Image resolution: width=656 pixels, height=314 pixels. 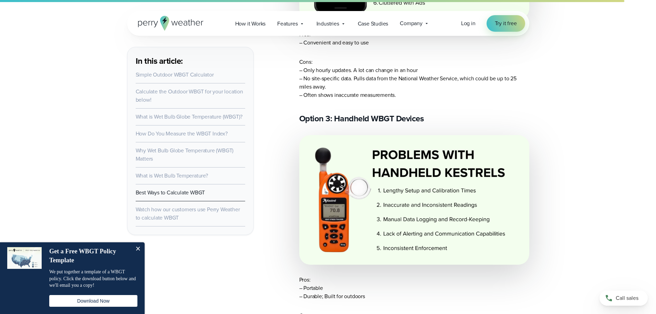 What do you see at coordinates (250, 24) in the screenshot?
I see `span: How it Works` at bounding box center [250, 24].